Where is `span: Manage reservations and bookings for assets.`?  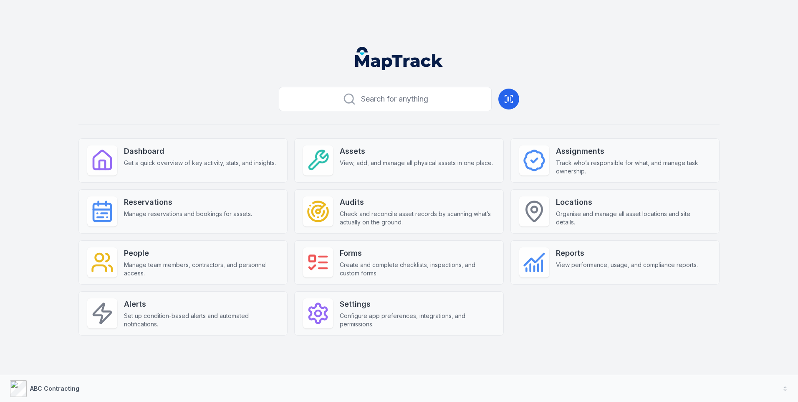 span: Manage reservations and bookings for assets. is located at coordinates (188, 214).